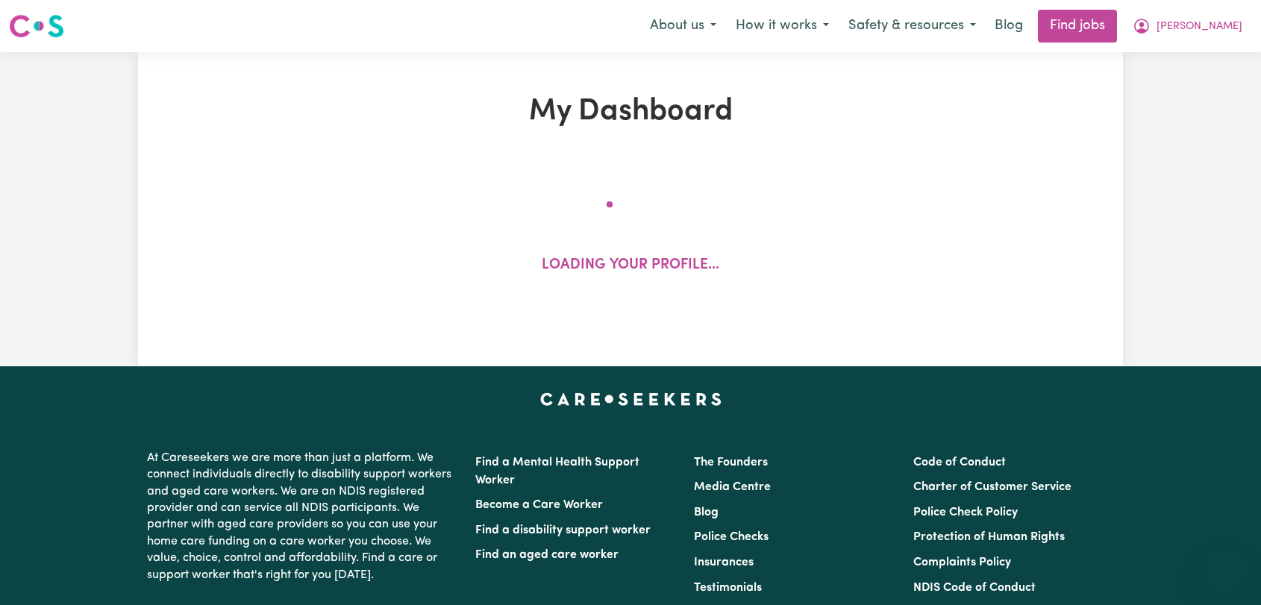 The width and height of the screenshot is (1261, 605). Describe the element at coordinates (728, 588) in the screenshot. I see `a: Testimonials` at that location.